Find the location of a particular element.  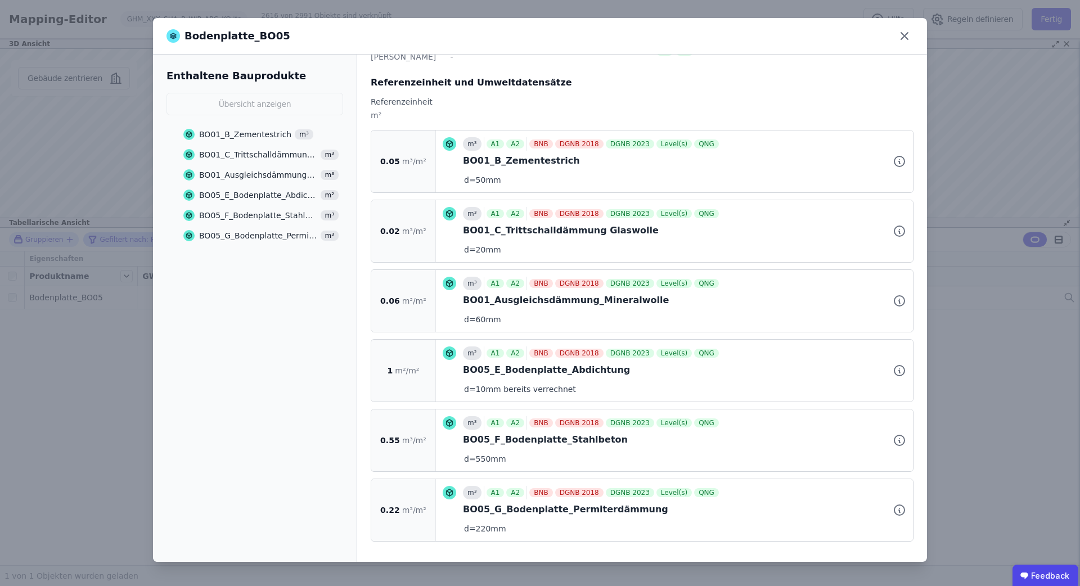

div: d=20mm is located at coordinates (674, 247).